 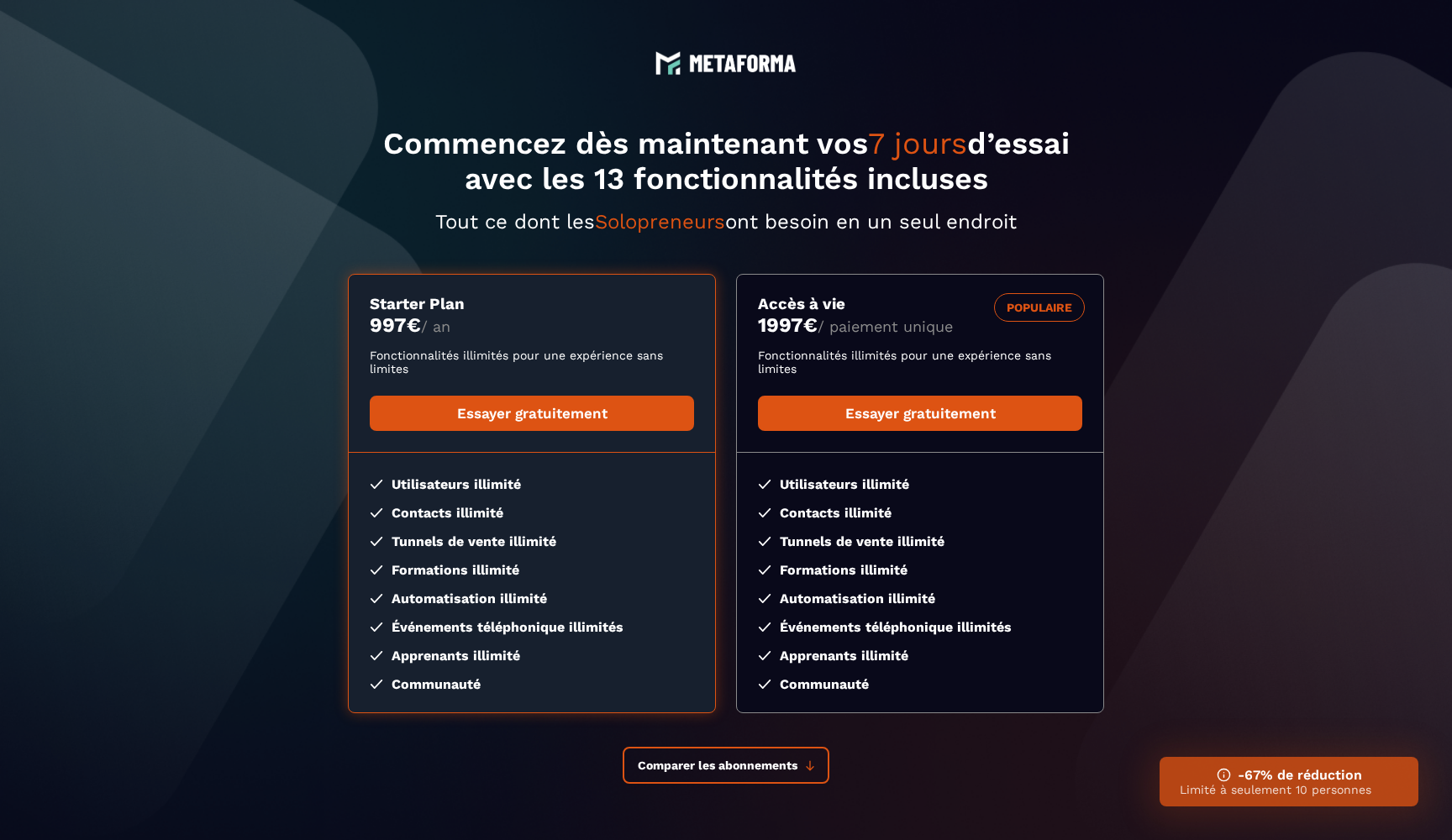 What do you see at coordinates (726, 161) in the screenshot?
I see `h1: Commencez dès maintenant vos d’essai avec les 13 fonctionnalités incluses` at bounding box center [726, 161].